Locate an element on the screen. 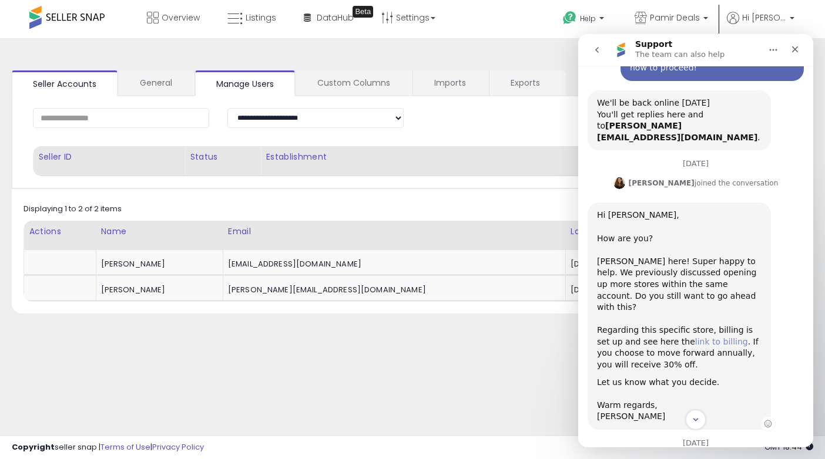  button: go back is located at coordinates (19, 16).